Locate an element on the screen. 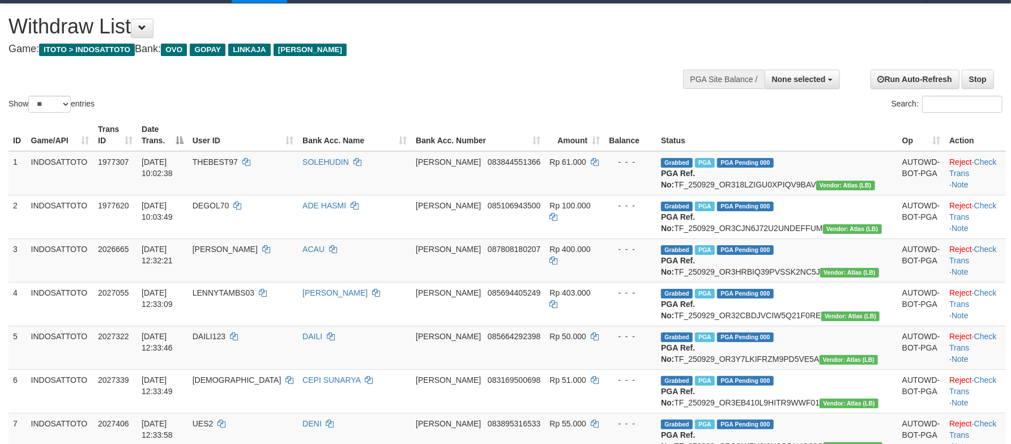  th: Date Trans.: activate to sort column descending is located at coordinates (162, 135).